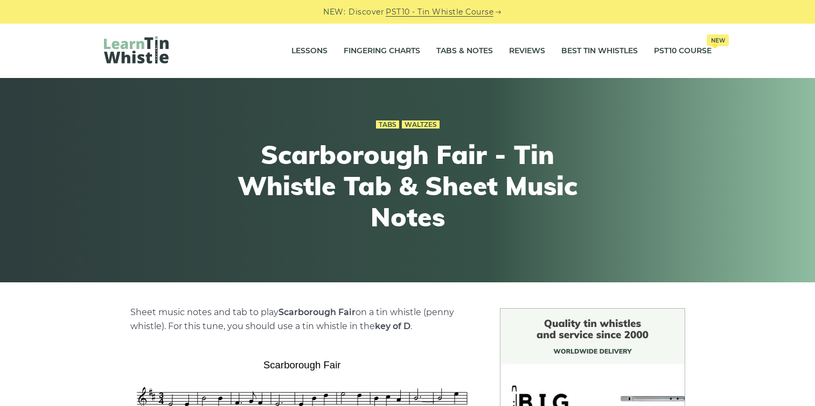  Describe the element at coordinates (382, 51) in the screenshot. I see `a: Fingering Charts` at that location.